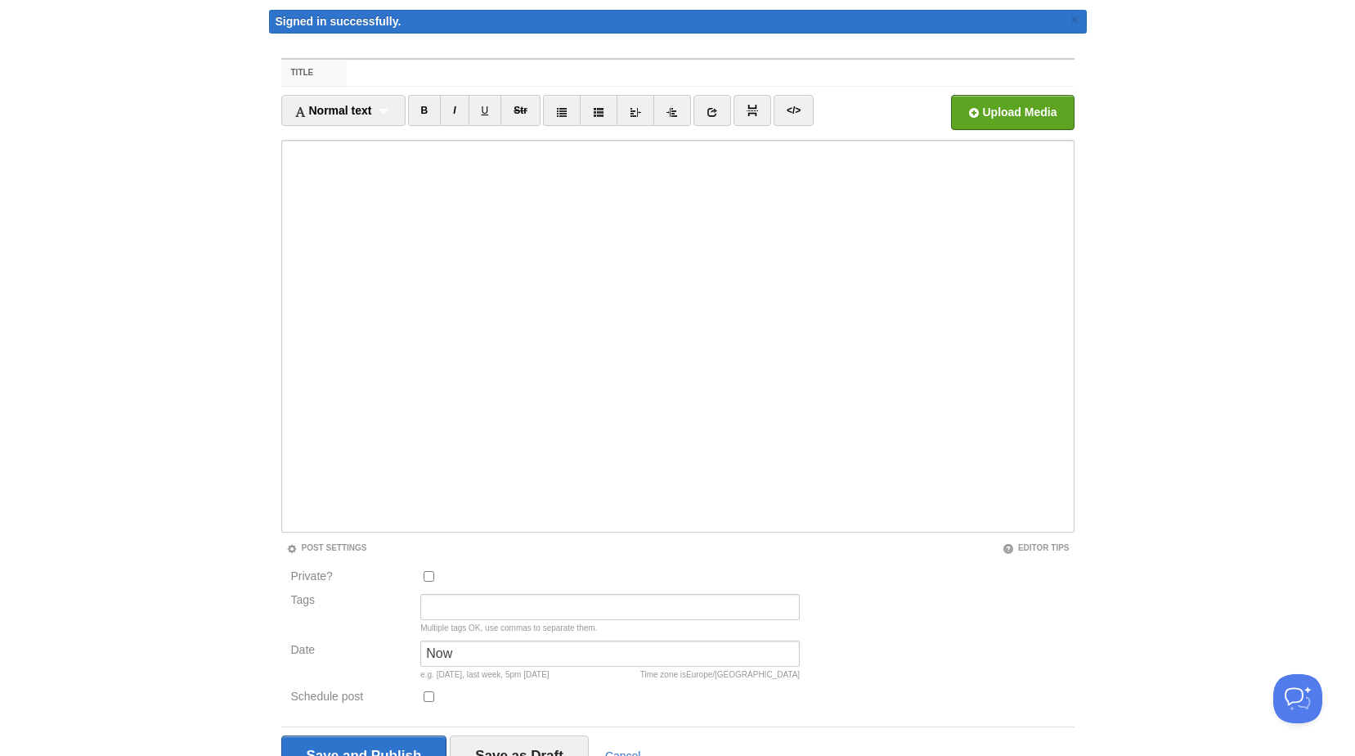 The height and width of the screenshot is (756, 1355). I want to click on label: Schedule post, so click(351, 698).